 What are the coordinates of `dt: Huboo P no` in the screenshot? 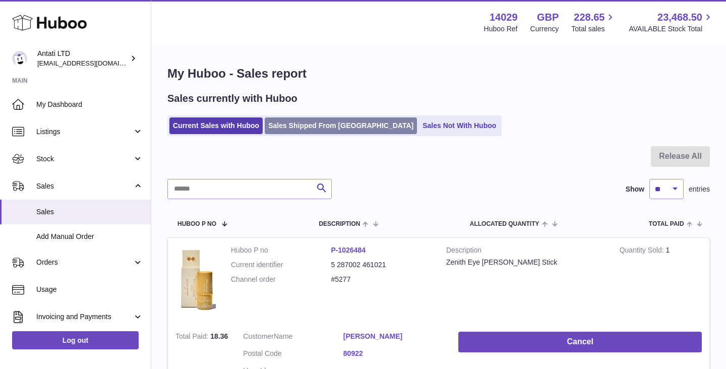 It's located at (281, 250).